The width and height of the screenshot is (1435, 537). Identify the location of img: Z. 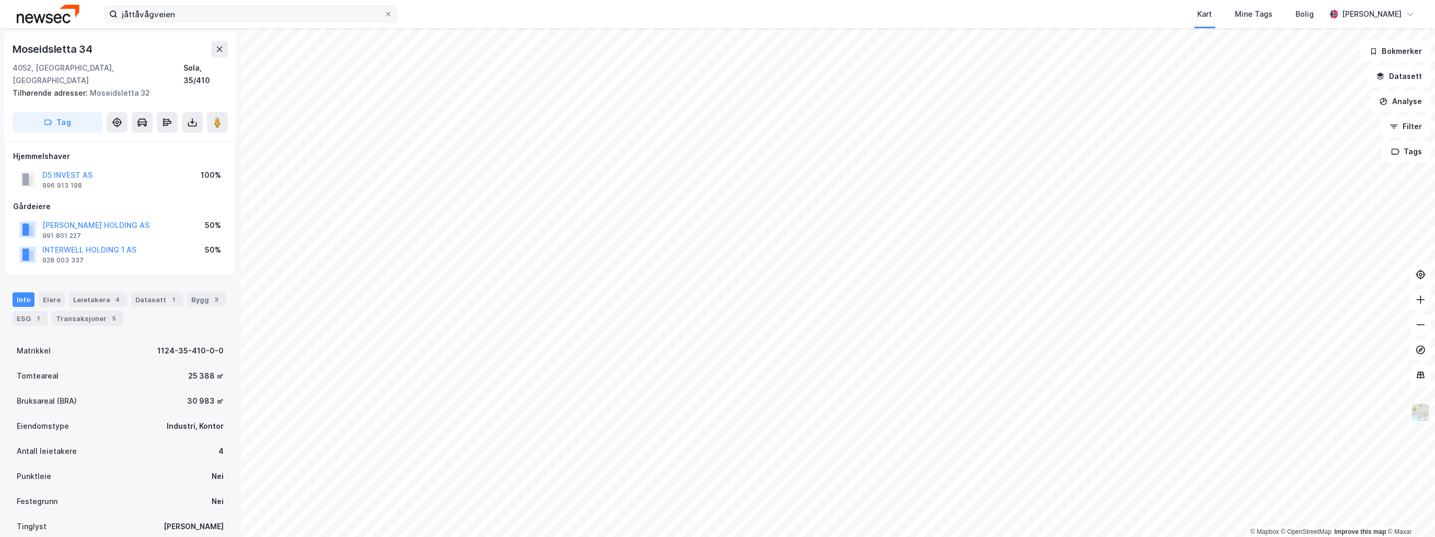
(1420, 412).